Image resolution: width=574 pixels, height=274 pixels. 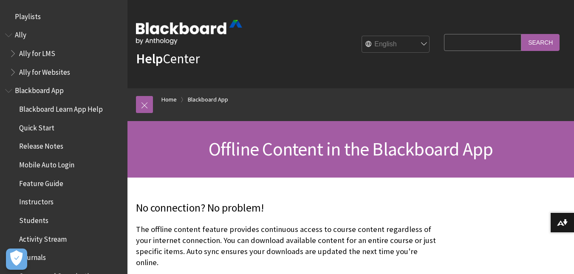 I want to click on span: Ally for Websites, so click(x=45, y=71).